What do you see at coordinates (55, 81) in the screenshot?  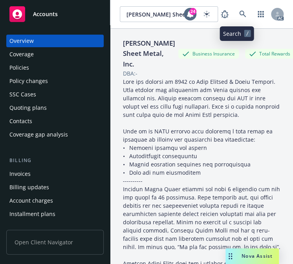 I see `a: Policy changes` at bounding box center [55, 81].